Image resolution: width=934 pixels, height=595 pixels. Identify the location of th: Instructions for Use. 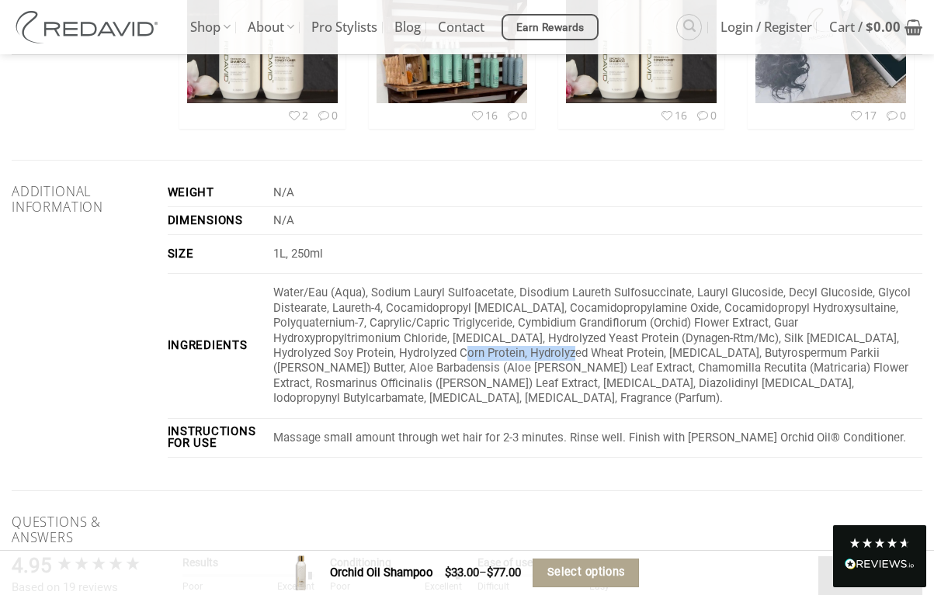
(217, 438).